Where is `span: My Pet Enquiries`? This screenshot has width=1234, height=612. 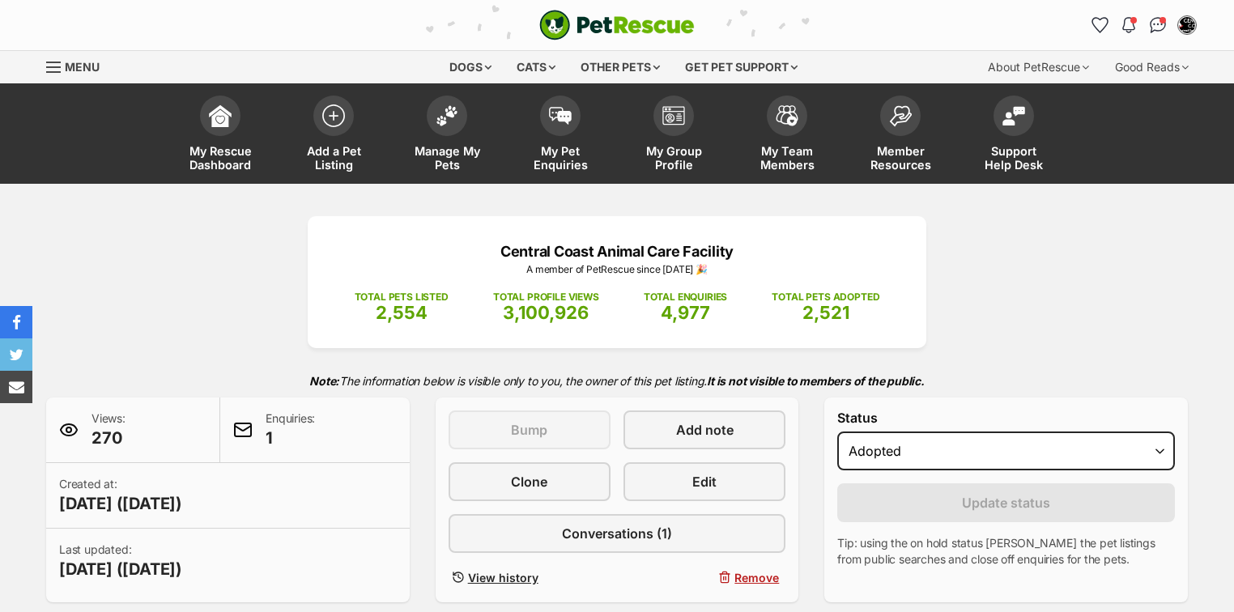 span: My Pet Enquiries is located at coordinates (561, 158).